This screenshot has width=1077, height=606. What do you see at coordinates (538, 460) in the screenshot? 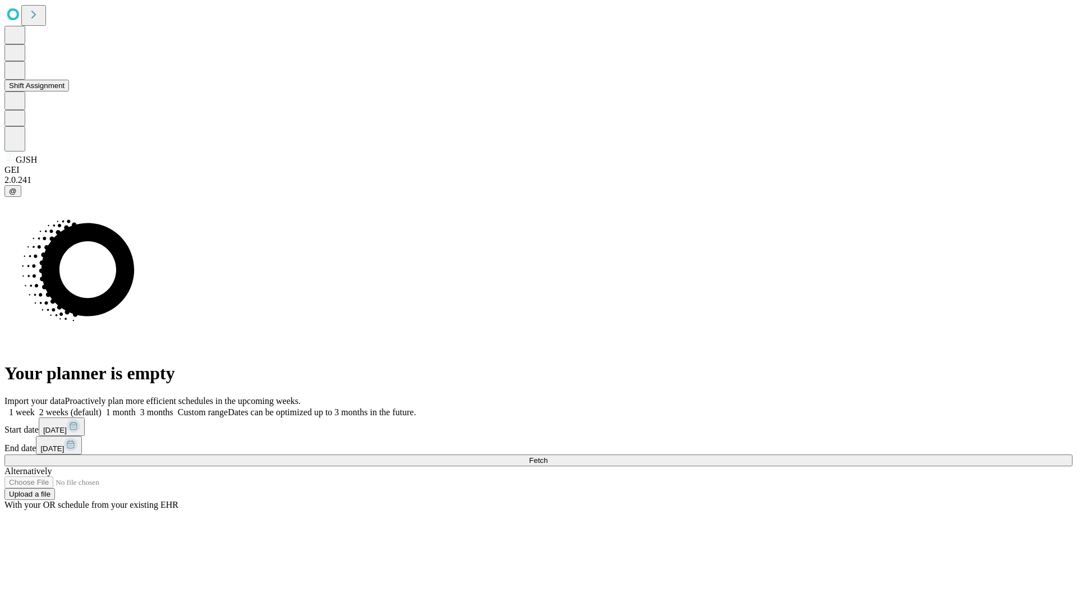
I see `span: Fetch` at bounding box center [538, 460].